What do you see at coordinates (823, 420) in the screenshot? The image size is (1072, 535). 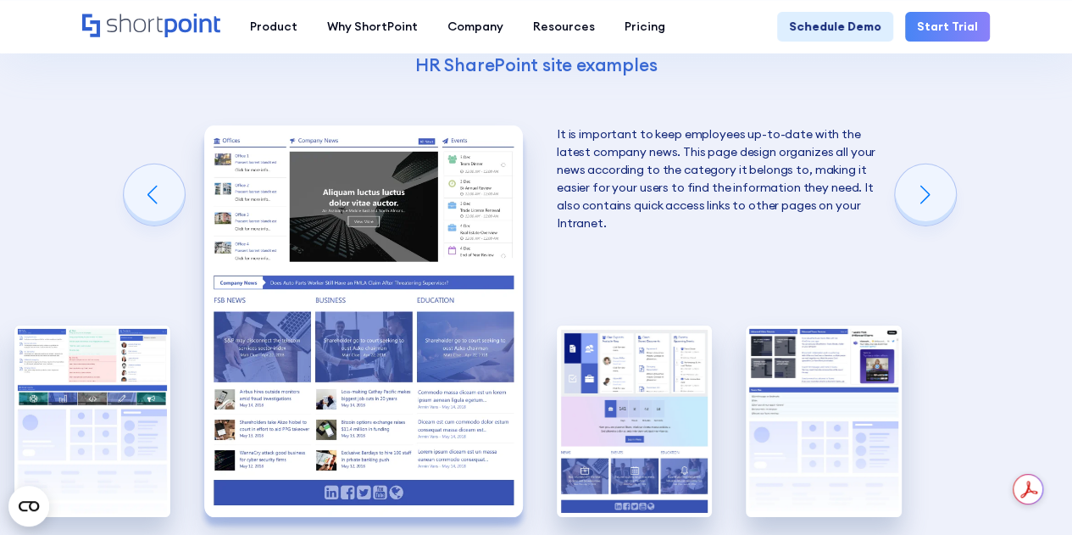 I see `div: 5 / 5` at bounding box center [823, 420].